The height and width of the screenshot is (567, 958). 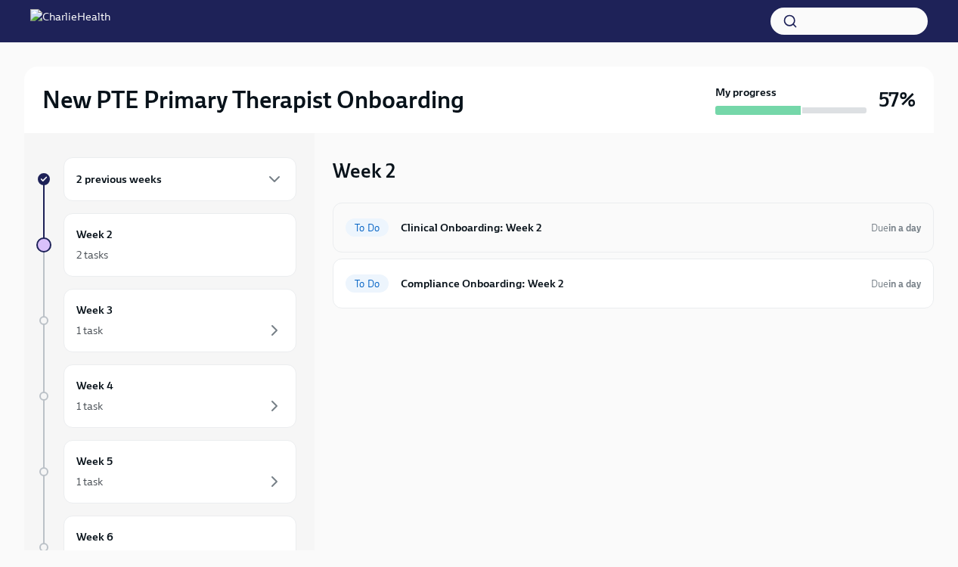 I want to click on div: 2 tasks, so click(x=92, y=255).